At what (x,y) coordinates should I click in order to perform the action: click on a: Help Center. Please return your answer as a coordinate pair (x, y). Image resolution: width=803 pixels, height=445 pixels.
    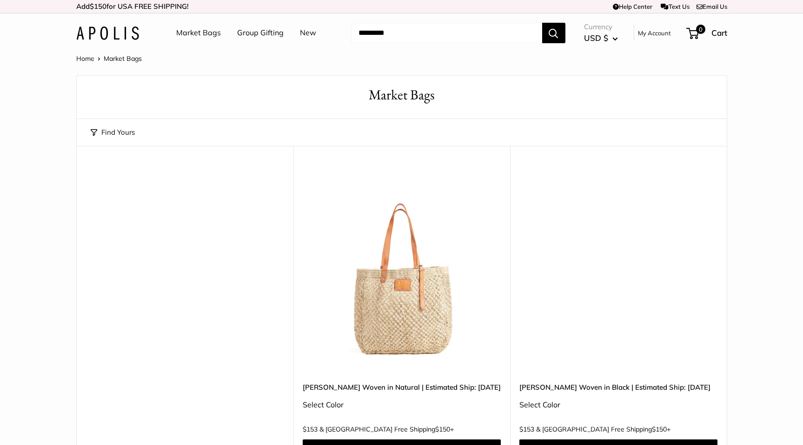
    Looking at the image, I should click on (632, 7).